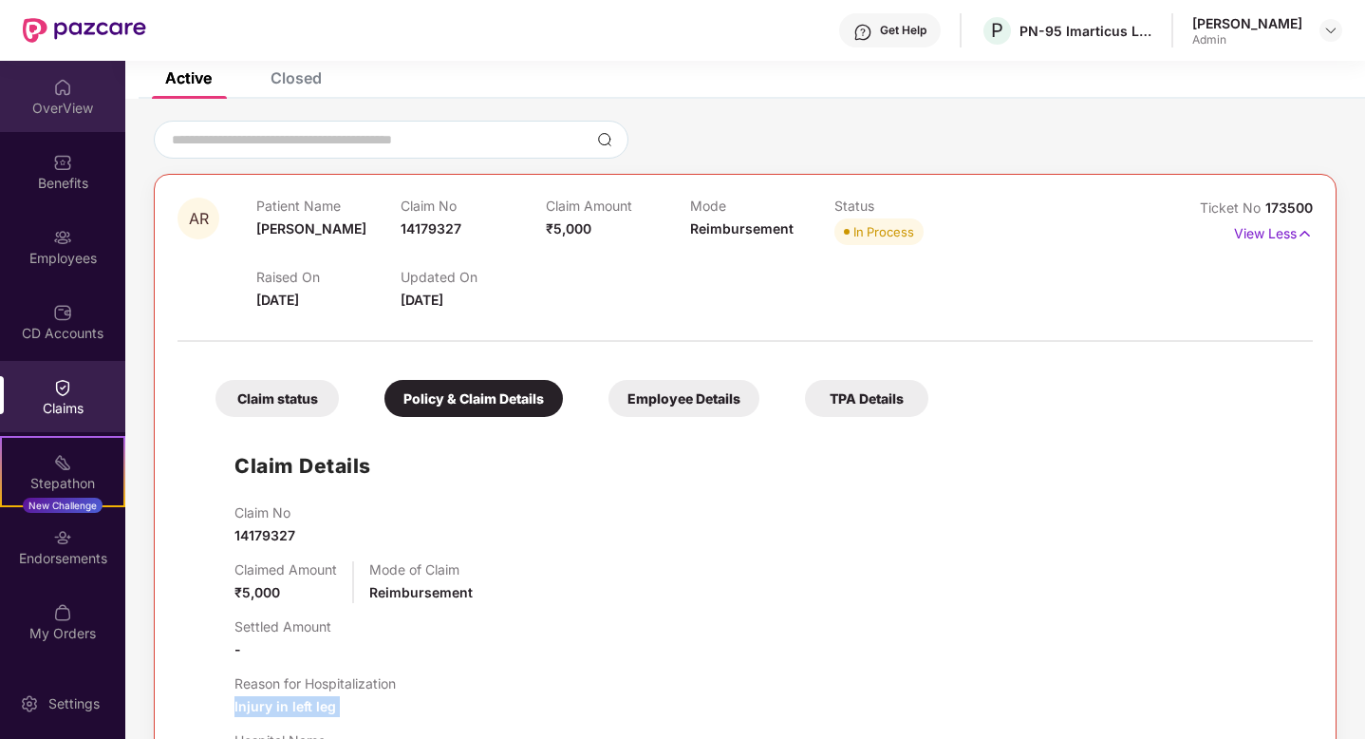 The image size is (1365, 739). What do you see at coordinates (329, 276) in the screenshot?
I see `p: Raised On` at bounding box center [329, 276].